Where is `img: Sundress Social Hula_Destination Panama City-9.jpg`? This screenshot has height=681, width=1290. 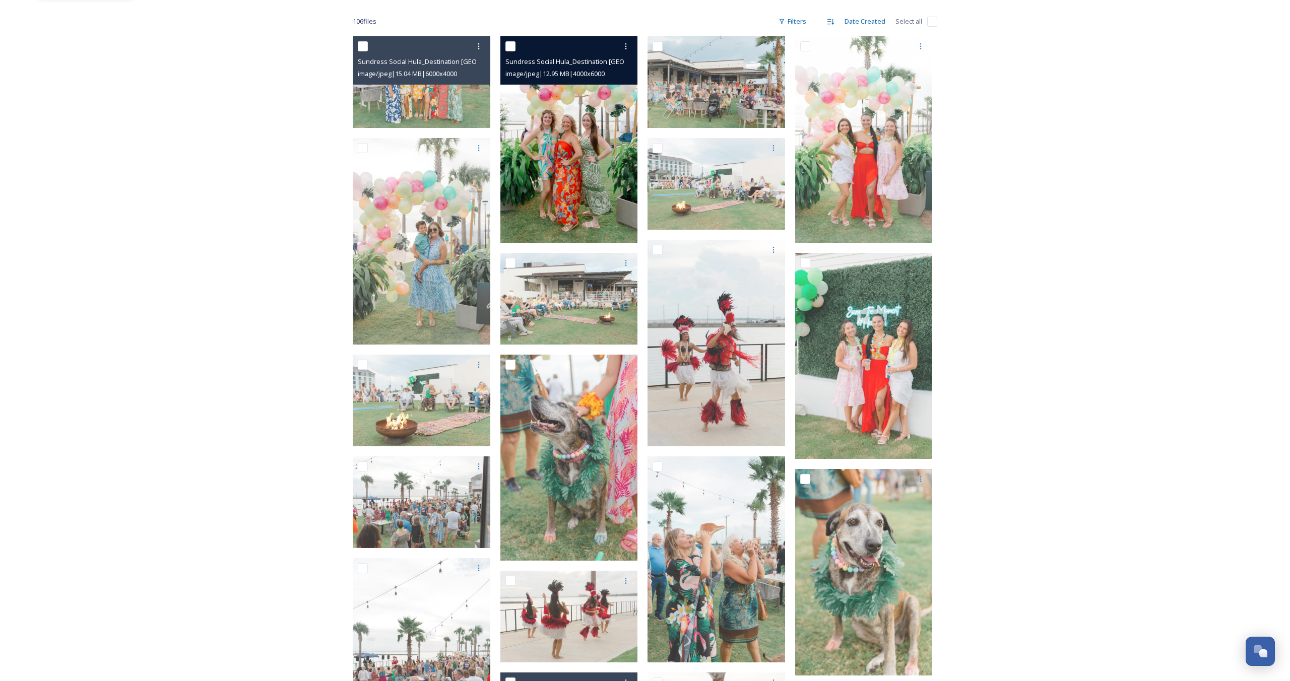
img: Sundress Social Hula_Destination Panama City-9.jpg is located at coordinates (716, 184).